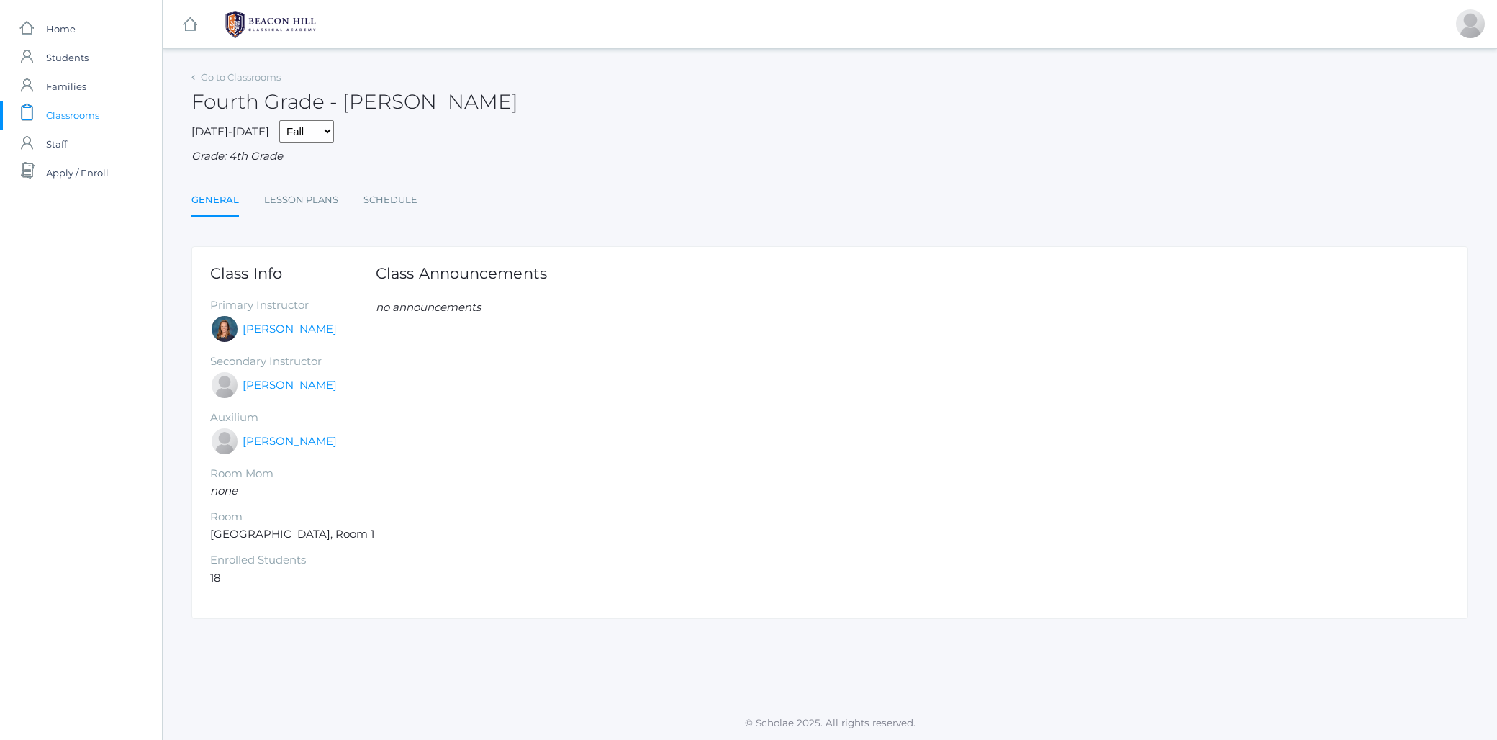  What do you see at coordinates (293, 417) in the screenshot?
I see `h5: Auxilium` at bounding box center [293, 417].